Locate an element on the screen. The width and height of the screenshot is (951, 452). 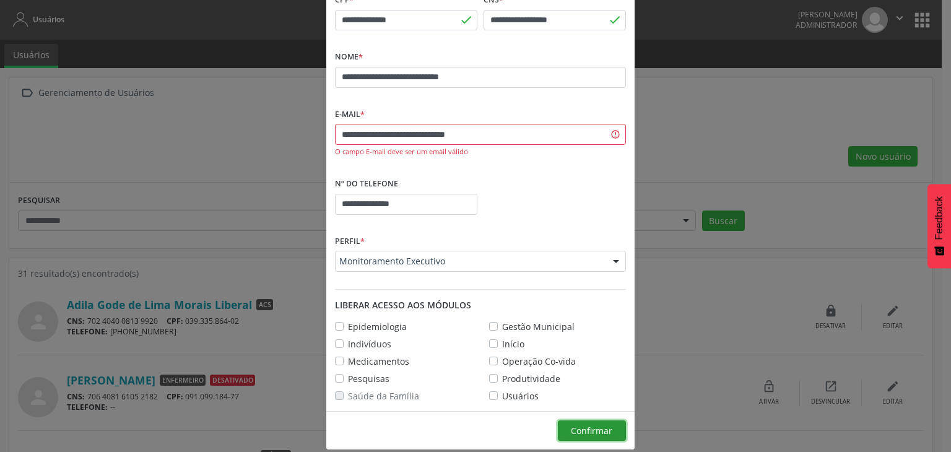
div: O campo E-mail deve ser um email válido is located at coordinates (480, 152).